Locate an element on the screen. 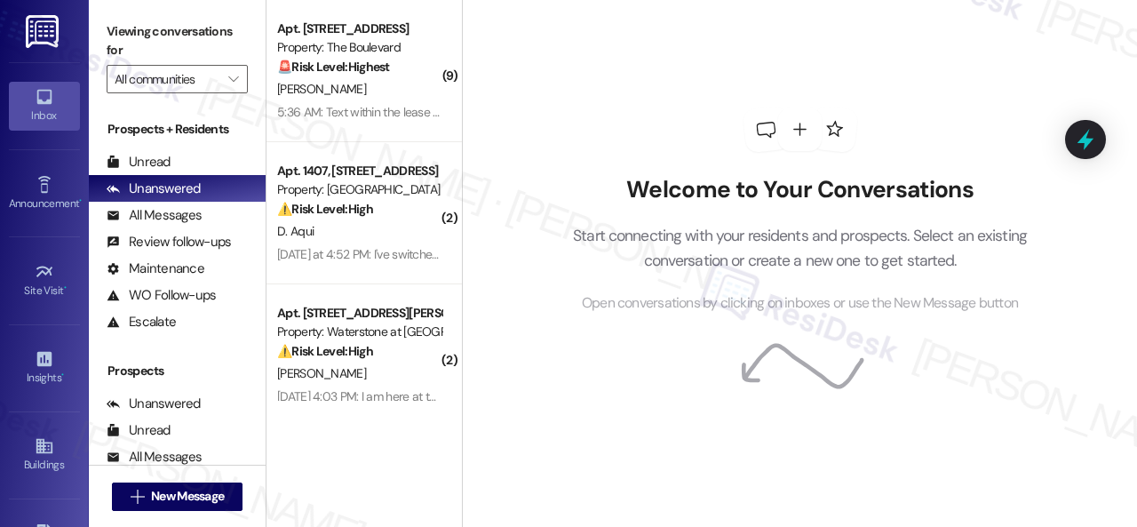 The height and width of the screenshot is (527, 1137). button: New Message is located at coordinates (178, 497).